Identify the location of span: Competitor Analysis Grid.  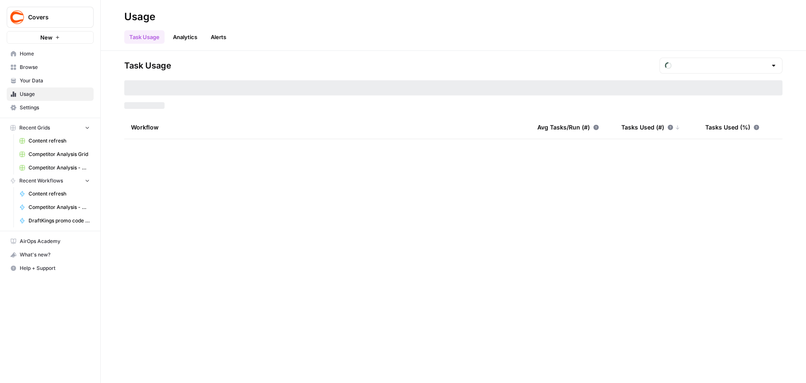
(59, 154).